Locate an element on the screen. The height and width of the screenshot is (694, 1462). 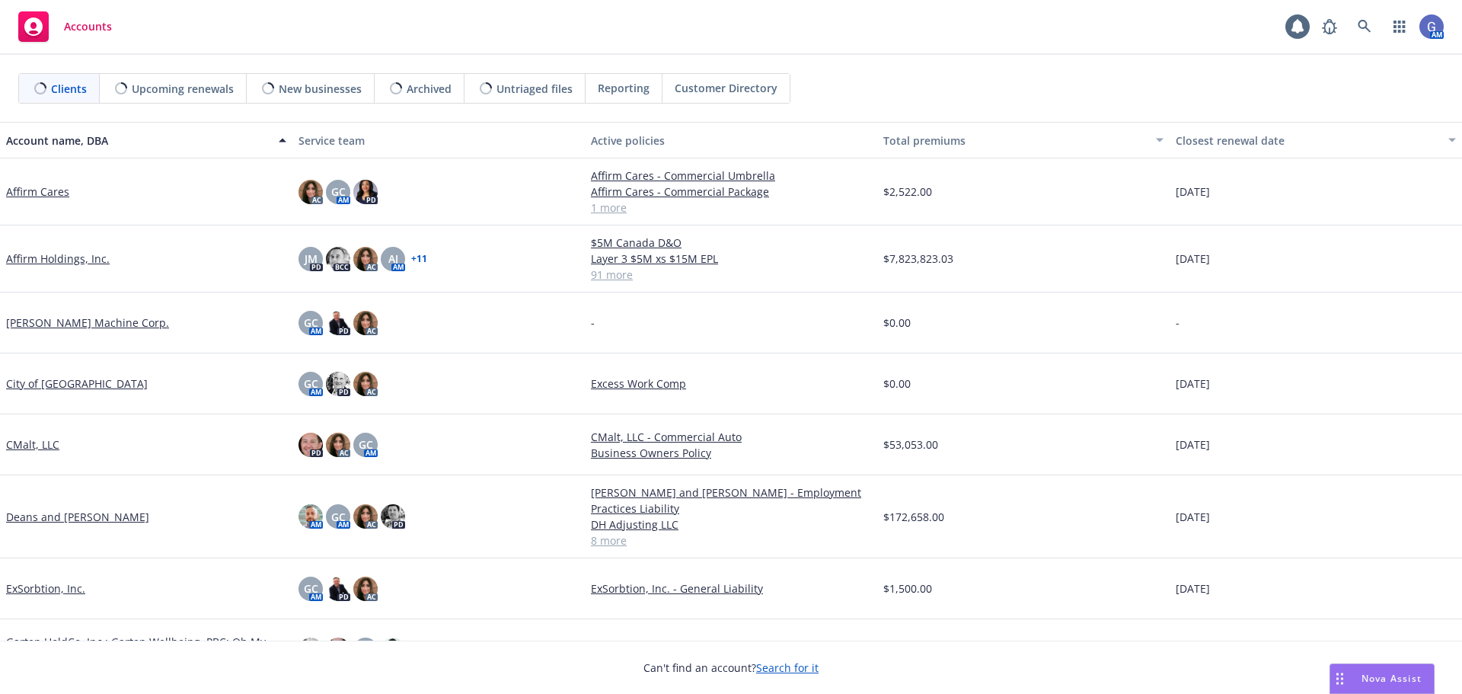
button: Active policies is located at coordinates (731, 140).